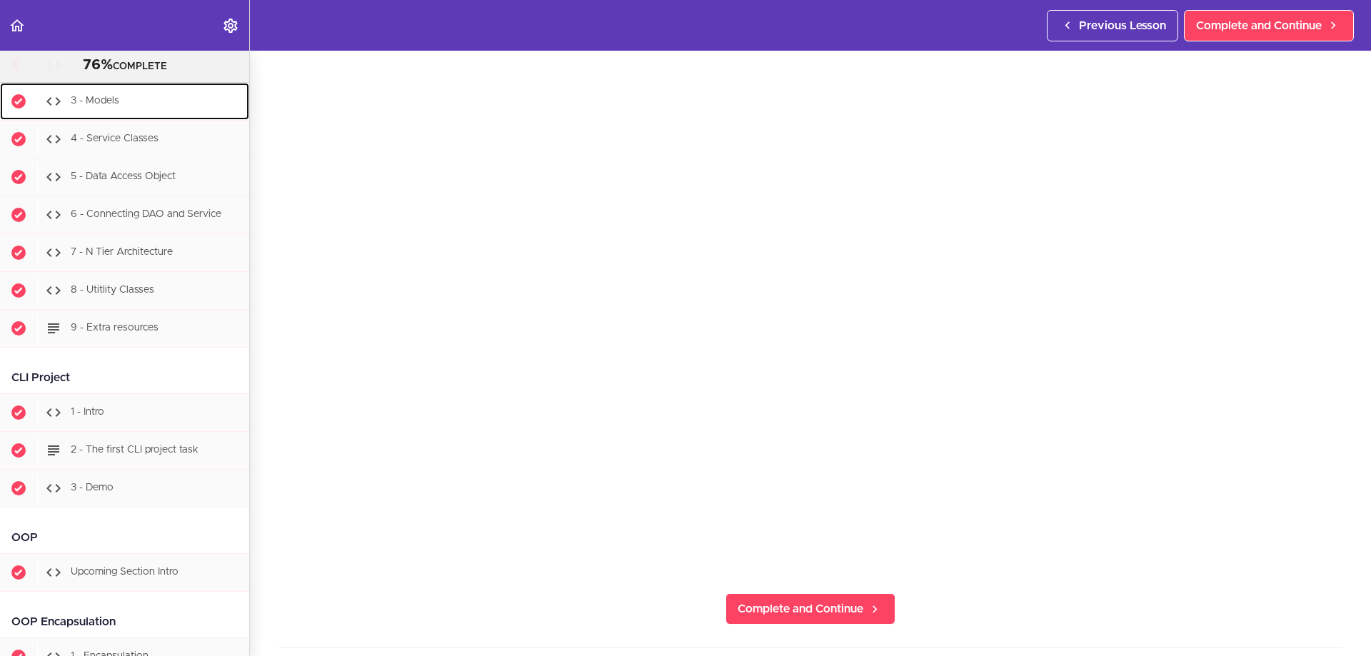 The width and height of the screenshot is (1371, 656). Describe the element at coordinates (95, 101) in the screenshot. I see `span: 3 - Models` at that location.